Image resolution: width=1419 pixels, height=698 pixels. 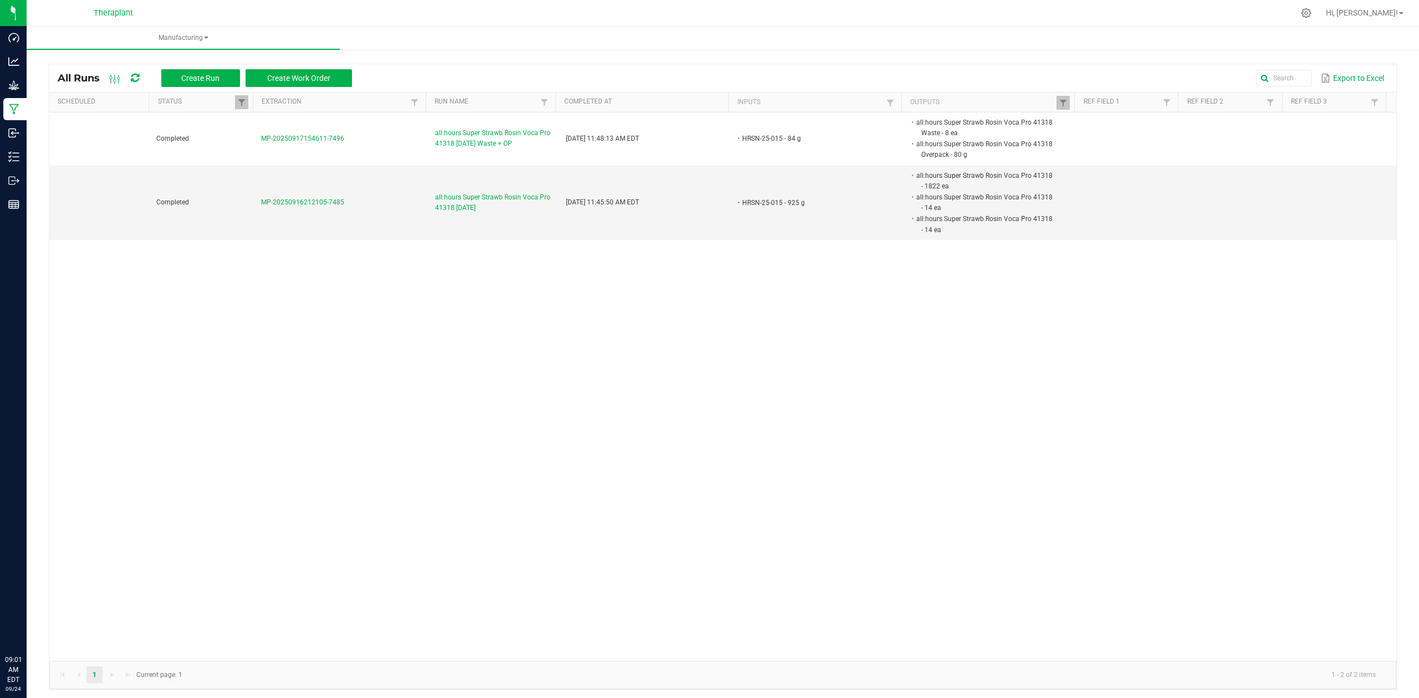 I want to click on span: Create Work Order, so click(x=299, y=78).